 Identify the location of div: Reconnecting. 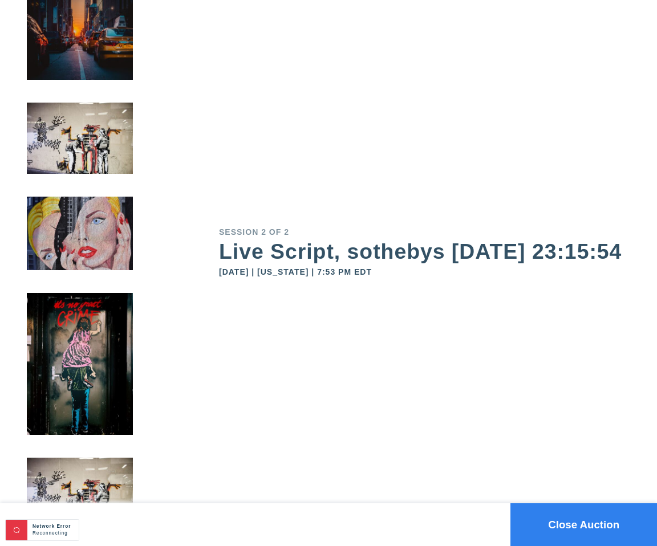
(53, 534).